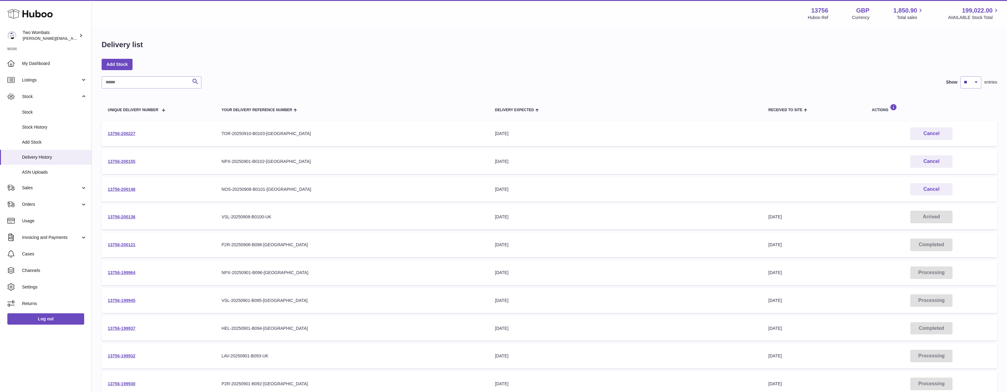  Describe the element at coordinates (122, 356) in the screenshot. I see `a: 13756-199932` at that location.